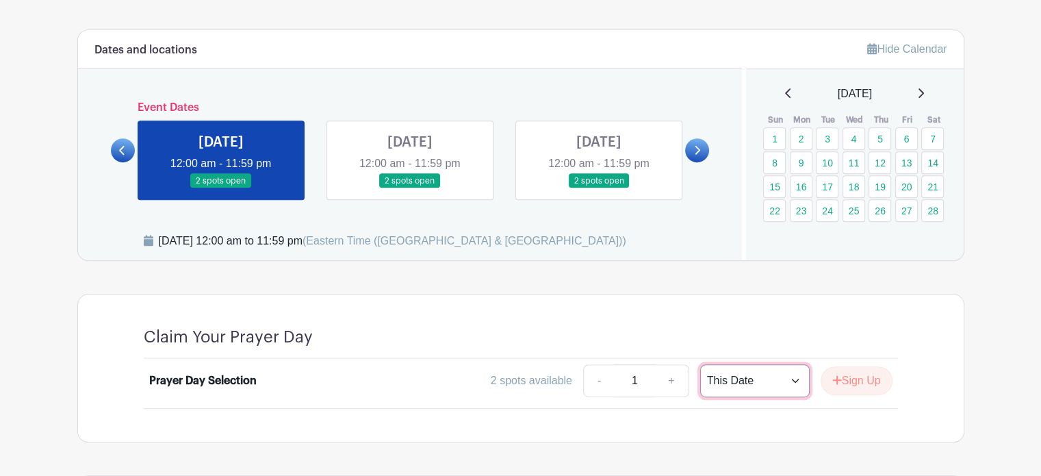 The height and width of the screenshot is (476, 1041). I want to click on a: 12, so click(879, 162).